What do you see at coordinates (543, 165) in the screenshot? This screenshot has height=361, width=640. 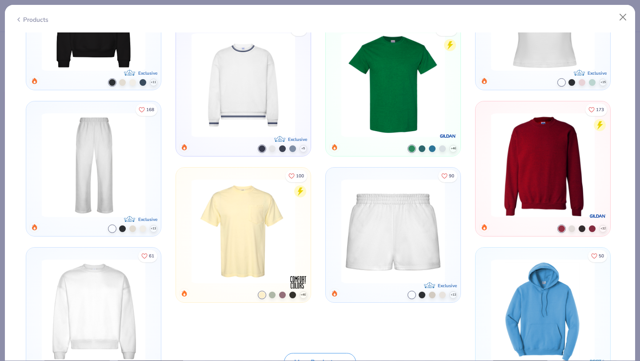 I see `img: Gildan Adult Heavy Blend Adult 8 Oz. 50/50 Fleece Crew` at bounding box center [543, 165].